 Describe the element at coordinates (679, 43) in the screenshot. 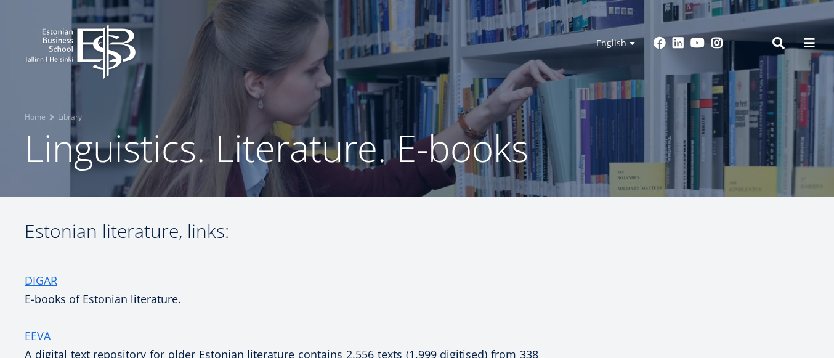

I see `a: Linkedin` at that location.